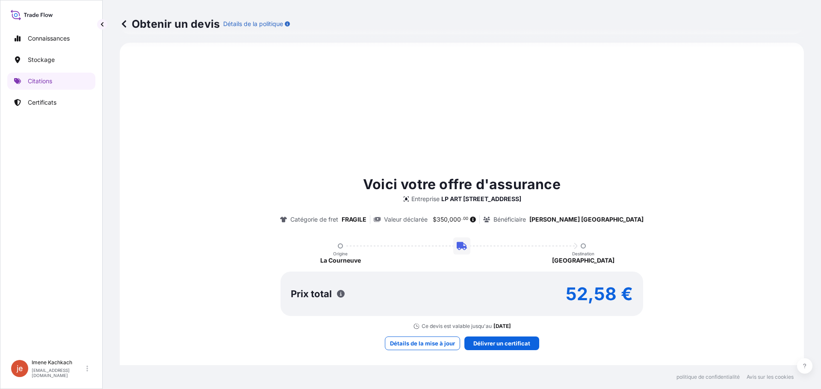  I want to click on font: Stockage, so click(41, 59).